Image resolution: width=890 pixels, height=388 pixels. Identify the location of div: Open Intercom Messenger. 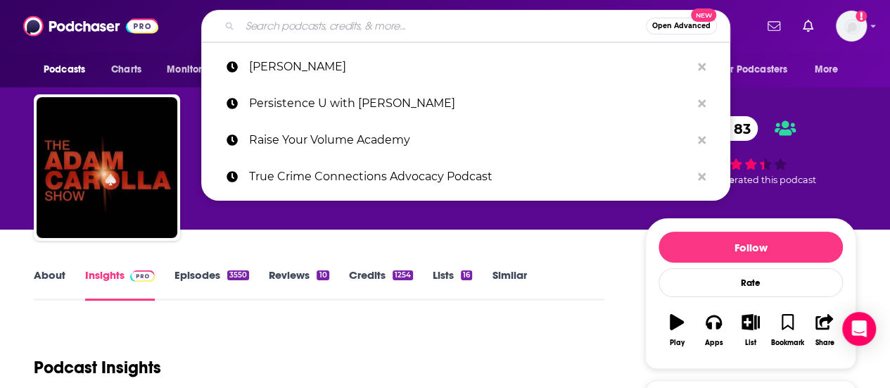
(859, 329).